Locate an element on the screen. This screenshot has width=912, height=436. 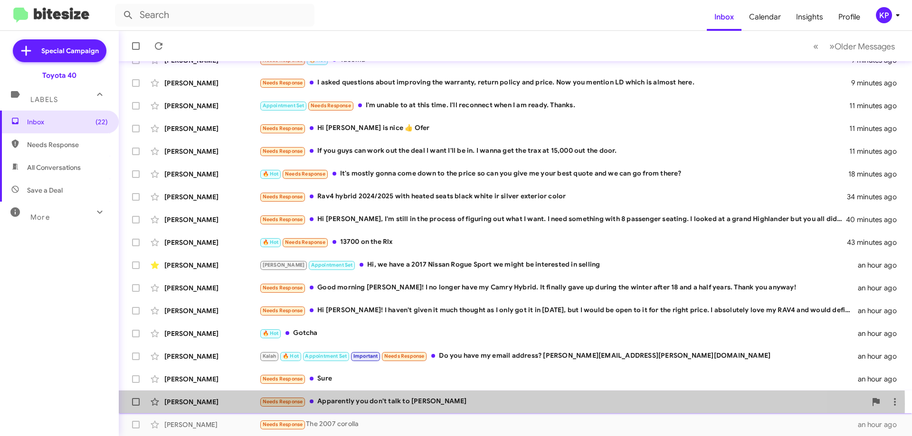
span: Calendar is located at coordinates (765, 17).